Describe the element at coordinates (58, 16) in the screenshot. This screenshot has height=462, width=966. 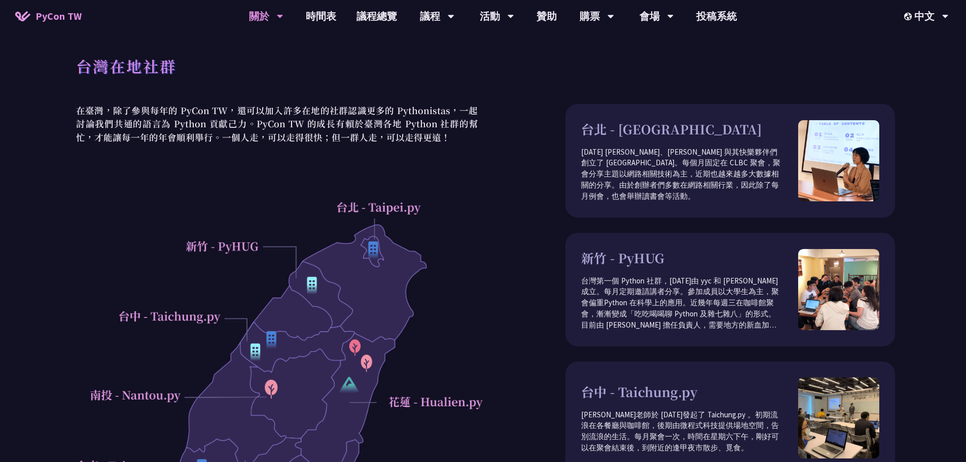
I see `span: PyCon TW` at that location.